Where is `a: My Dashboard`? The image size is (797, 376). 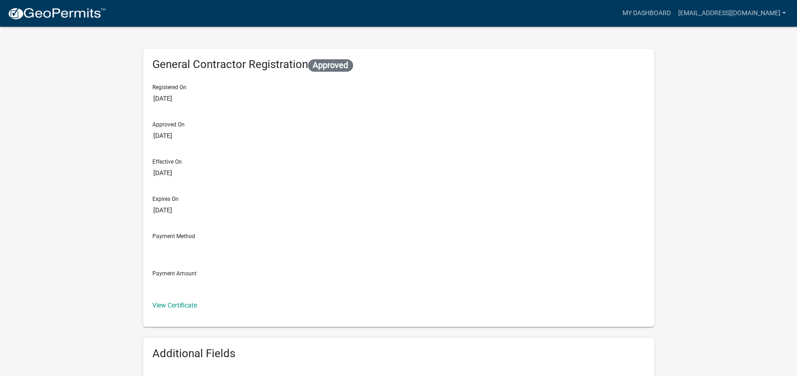
a: My Dashboard is located at coordinates (646, 13).